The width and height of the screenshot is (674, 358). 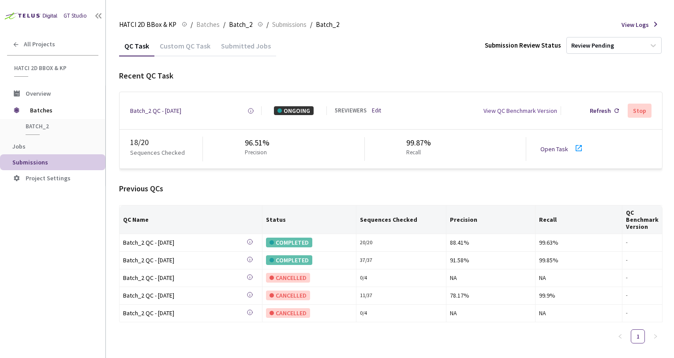 What do you see at coordinates (258, 143) in the screenshot?
I see `div: 96.51%` at bounding box center [258, 143].